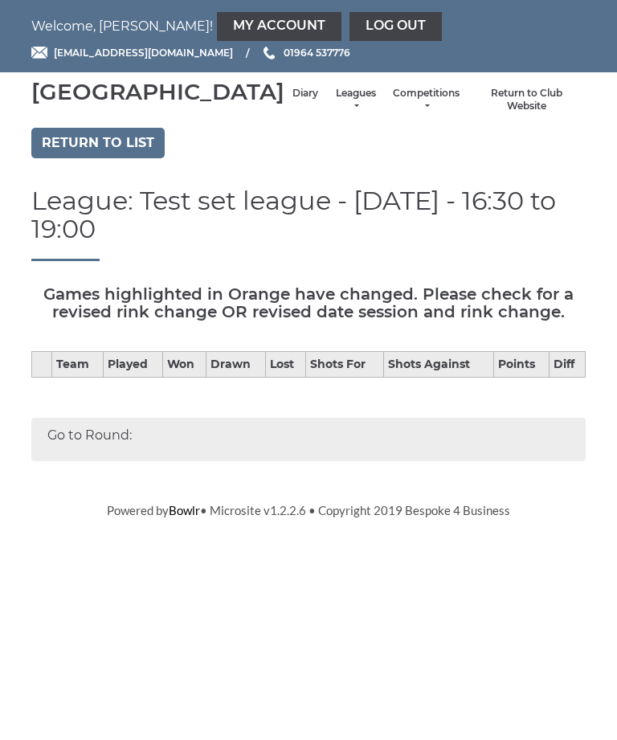  I want to click on a: Diary, so click(305, 93).